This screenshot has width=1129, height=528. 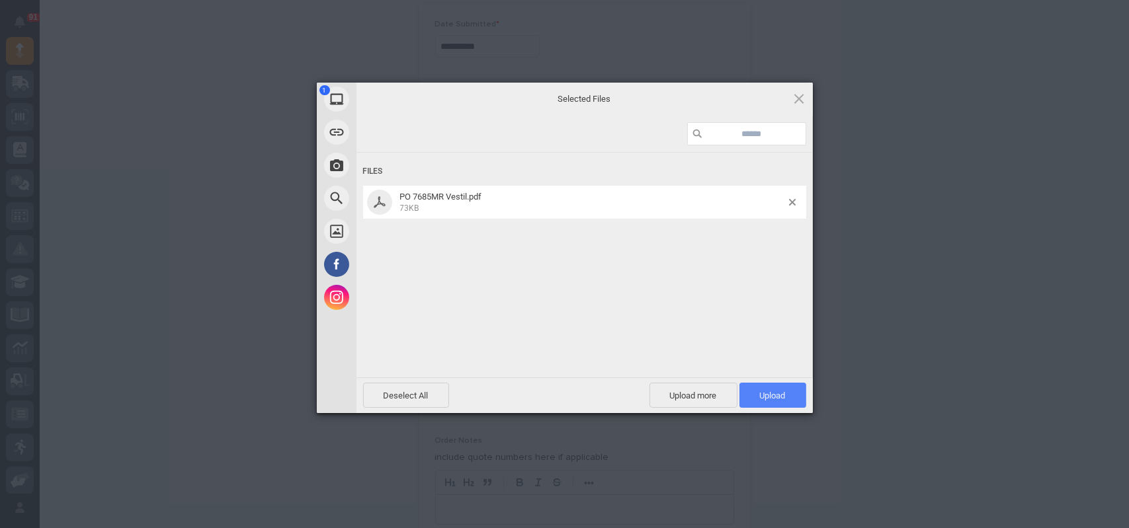 What do you see at coordinates (325, 90) in the screenshot?
I see `span: 1` at bounding box center [325, 90].